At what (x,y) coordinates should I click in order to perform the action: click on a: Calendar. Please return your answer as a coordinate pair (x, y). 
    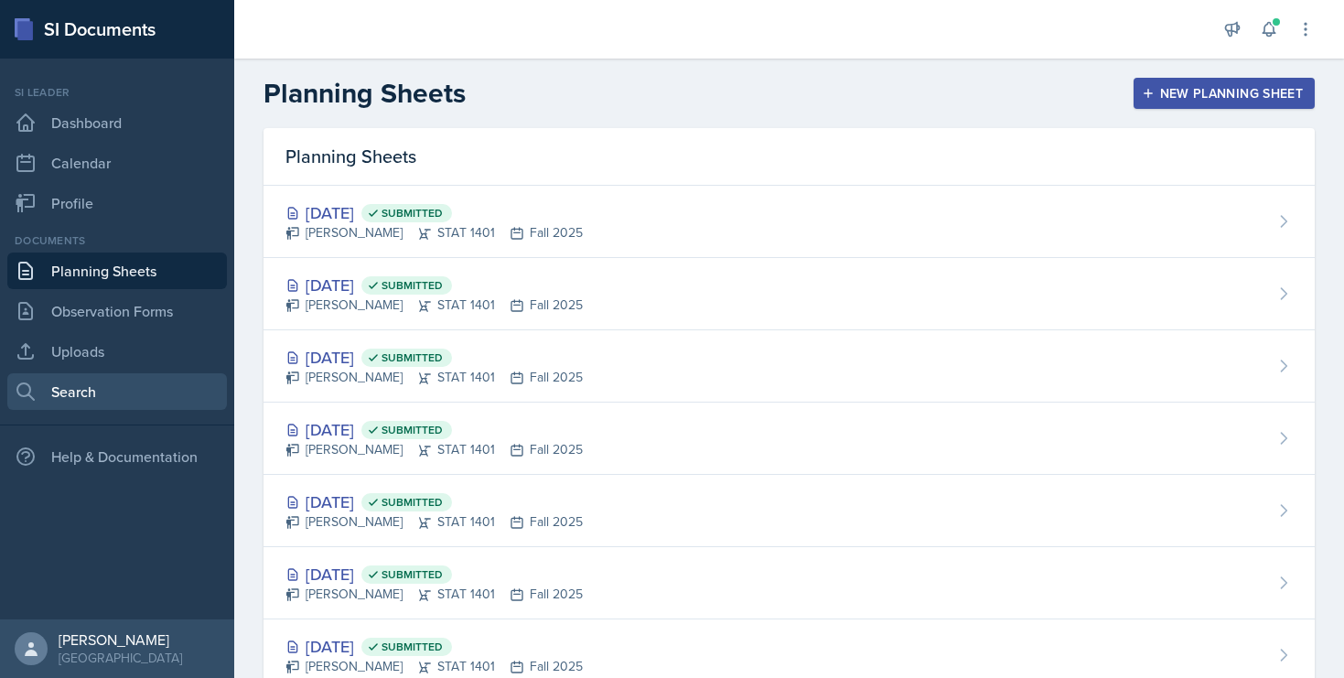
    Looking at the image, I should click on (117, 163).